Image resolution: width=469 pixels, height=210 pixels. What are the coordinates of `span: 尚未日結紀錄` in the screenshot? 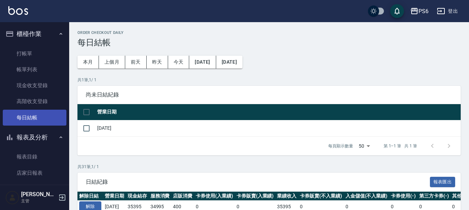 It's located at (269, 95).